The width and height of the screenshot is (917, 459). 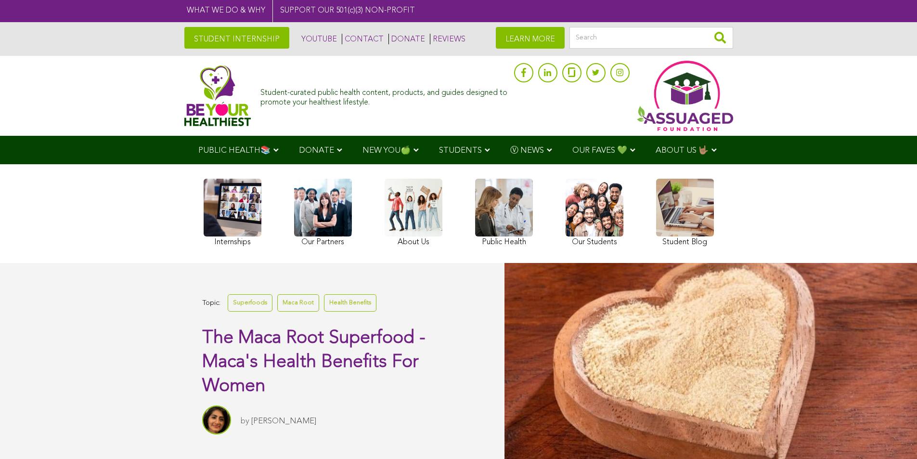 What do you see at coordinates (459, 150) in the screenshot?
I see `div: Navigation Menu` at bounding box center [459, 150].